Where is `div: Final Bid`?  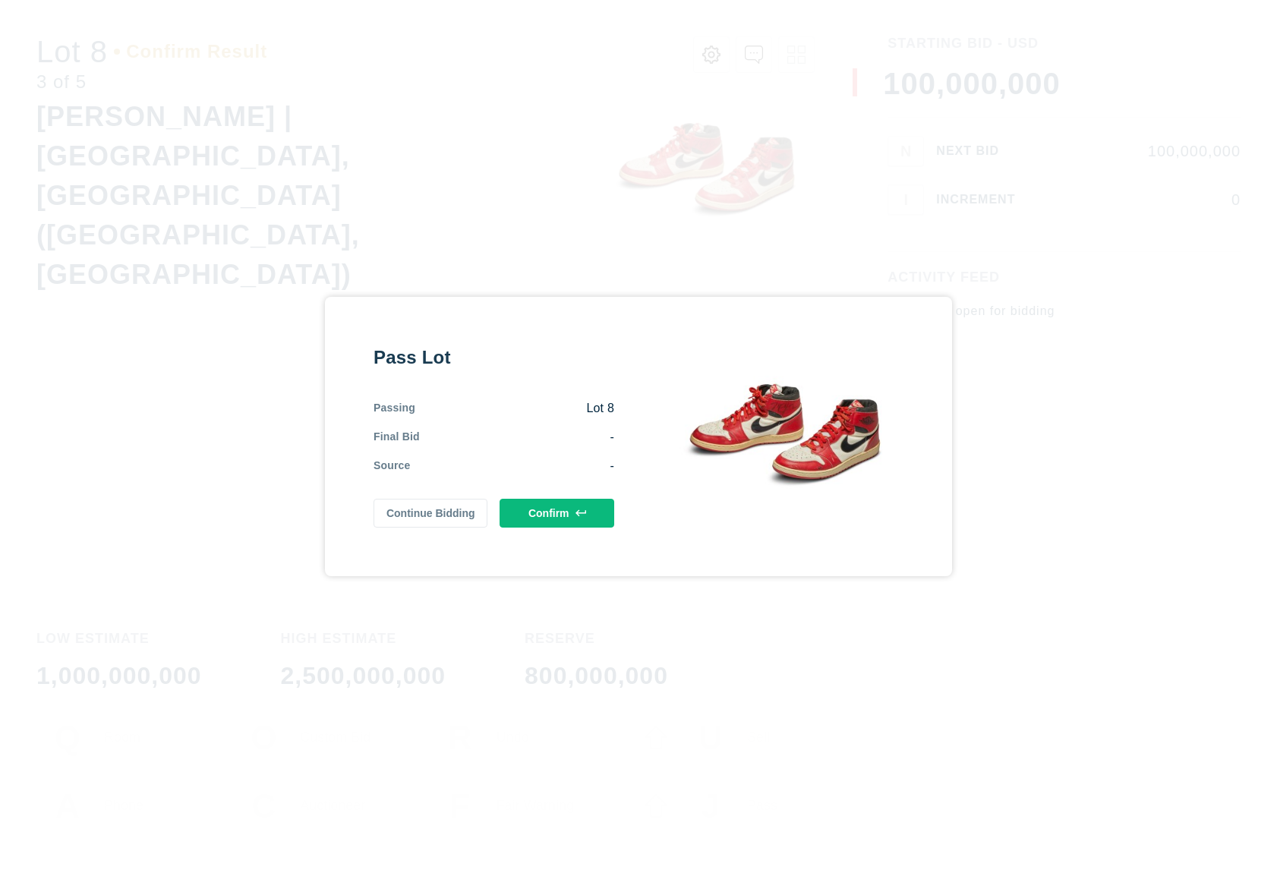
div: Final Bid is located at coordinates (396, 437).